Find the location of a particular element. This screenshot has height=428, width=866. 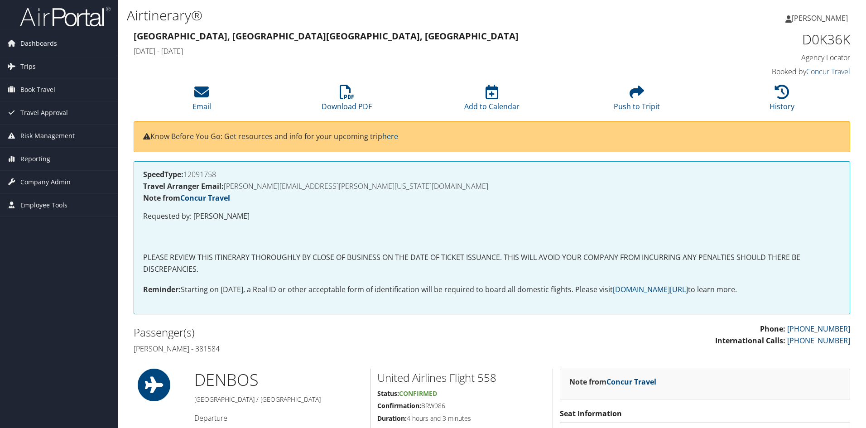

span: Trips is located at coordinates (28, 67).